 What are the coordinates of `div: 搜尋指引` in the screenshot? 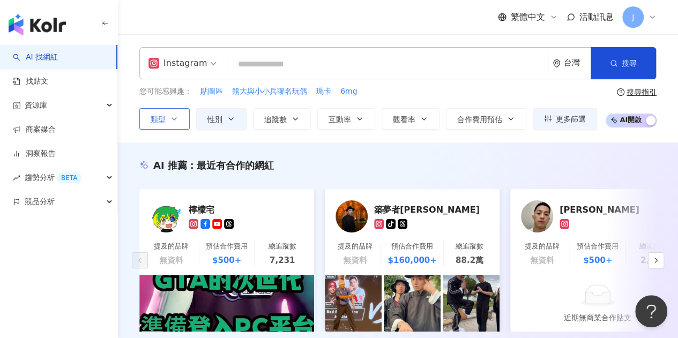 It's located at (642, 92).